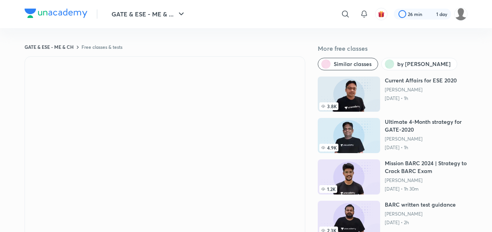 This screenshot has width=492, height=232. I want to click on button: by Devendra Poonia, so click(419, 64).